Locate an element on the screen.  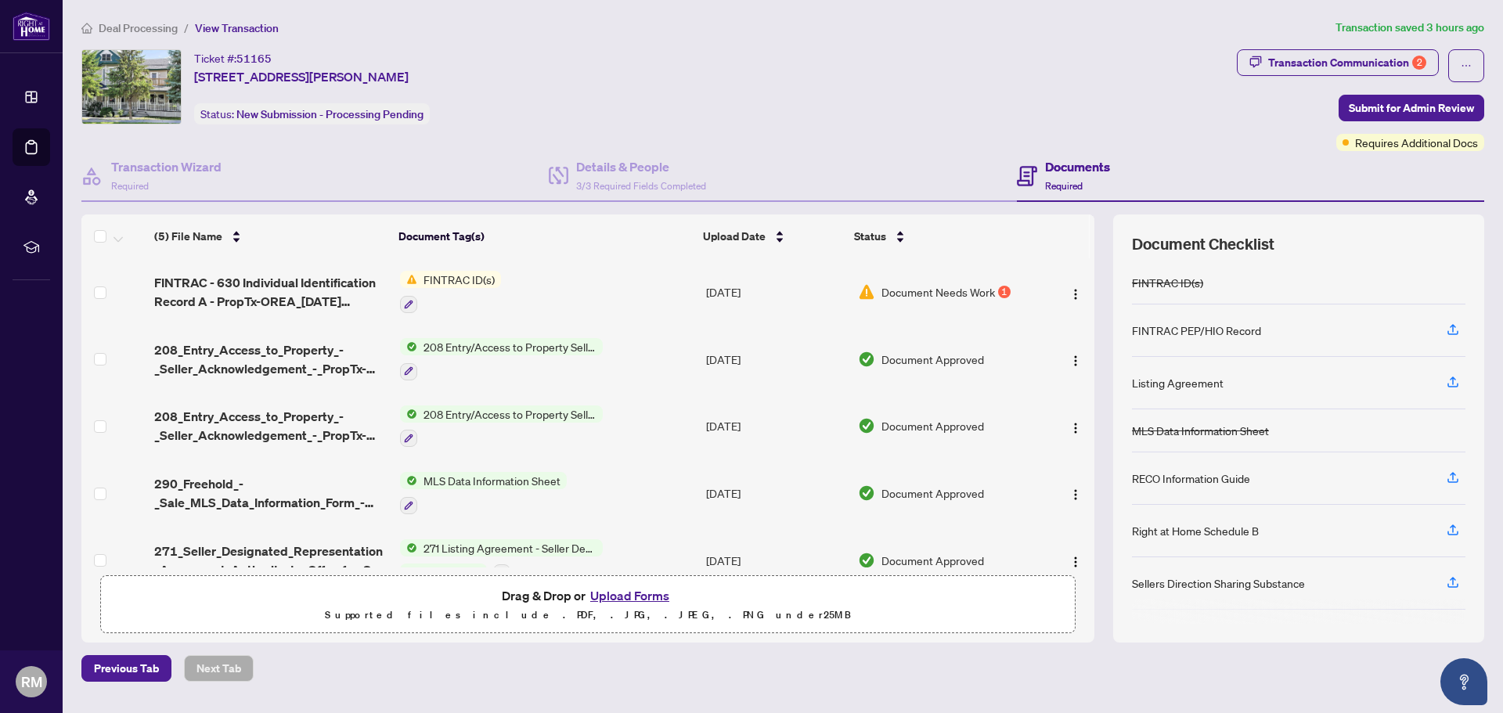
button: Next Tab is located at coordinates (218, 668).